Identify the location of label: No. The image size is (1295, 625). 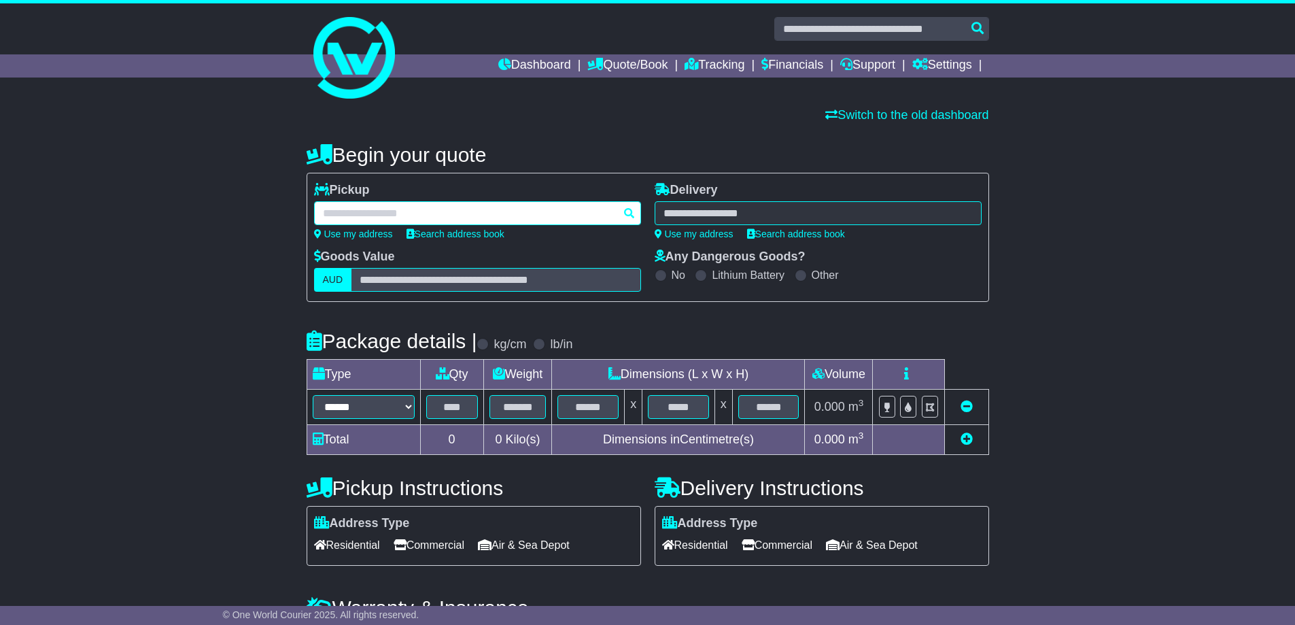
(679, 275).